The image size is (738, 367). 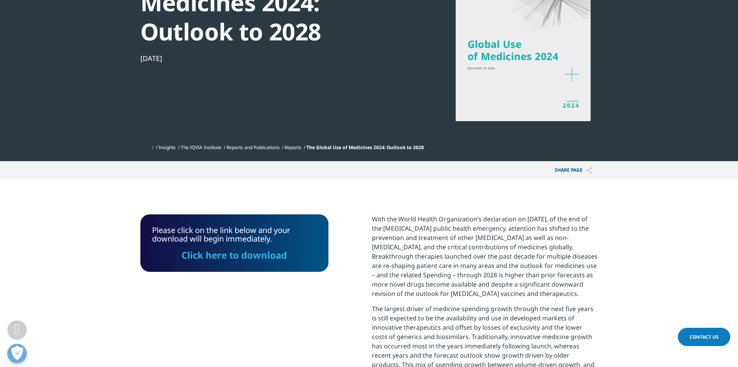 What do you see at coordinates (234, 255) in the screenshot?
I see `a: Click here to download` at bounding box center [234, 255].